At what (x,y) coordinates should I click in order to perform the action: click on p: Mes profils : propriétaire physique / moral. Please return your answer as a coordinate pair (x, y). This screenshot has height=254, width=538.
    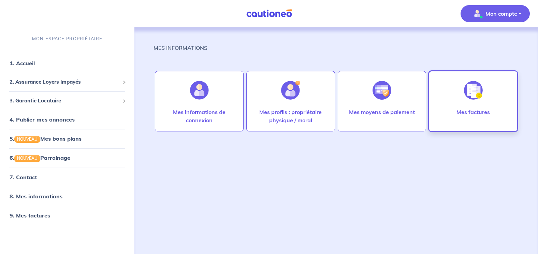
    Looking at the image, I should click on (290, 116).